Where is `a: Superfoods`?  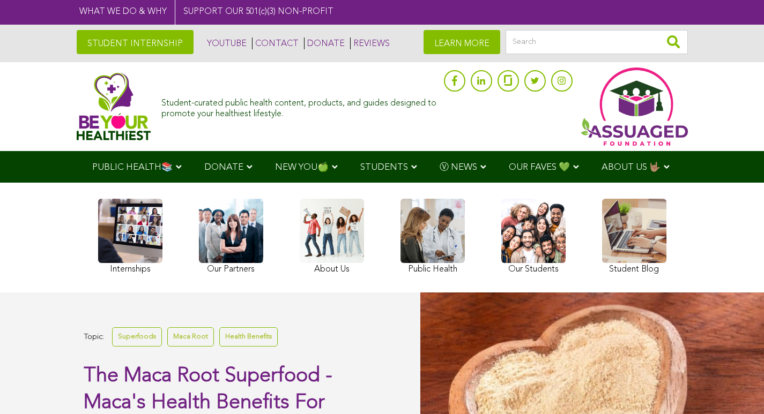 a: Superfoods is located at coordinates (137, 337).